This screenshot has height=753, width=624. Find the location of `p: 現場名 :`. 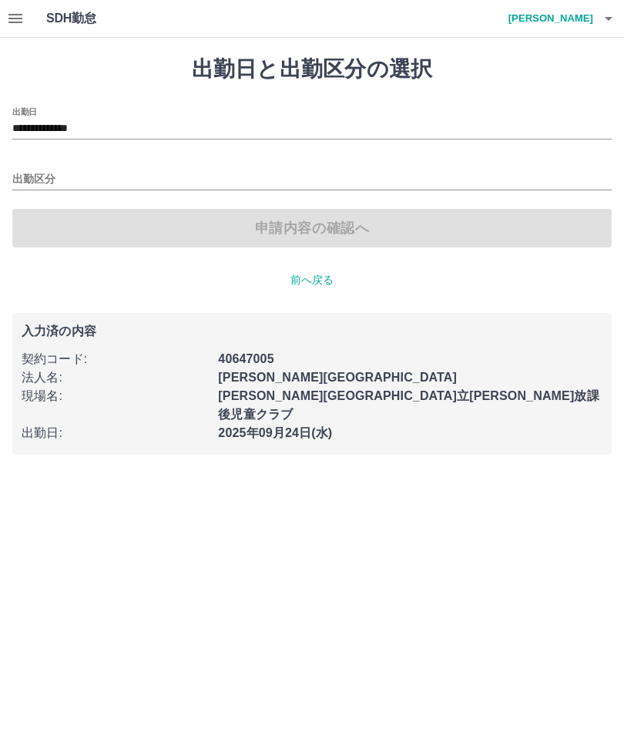

p: 現場名 : is located at coordinates (115, 396).